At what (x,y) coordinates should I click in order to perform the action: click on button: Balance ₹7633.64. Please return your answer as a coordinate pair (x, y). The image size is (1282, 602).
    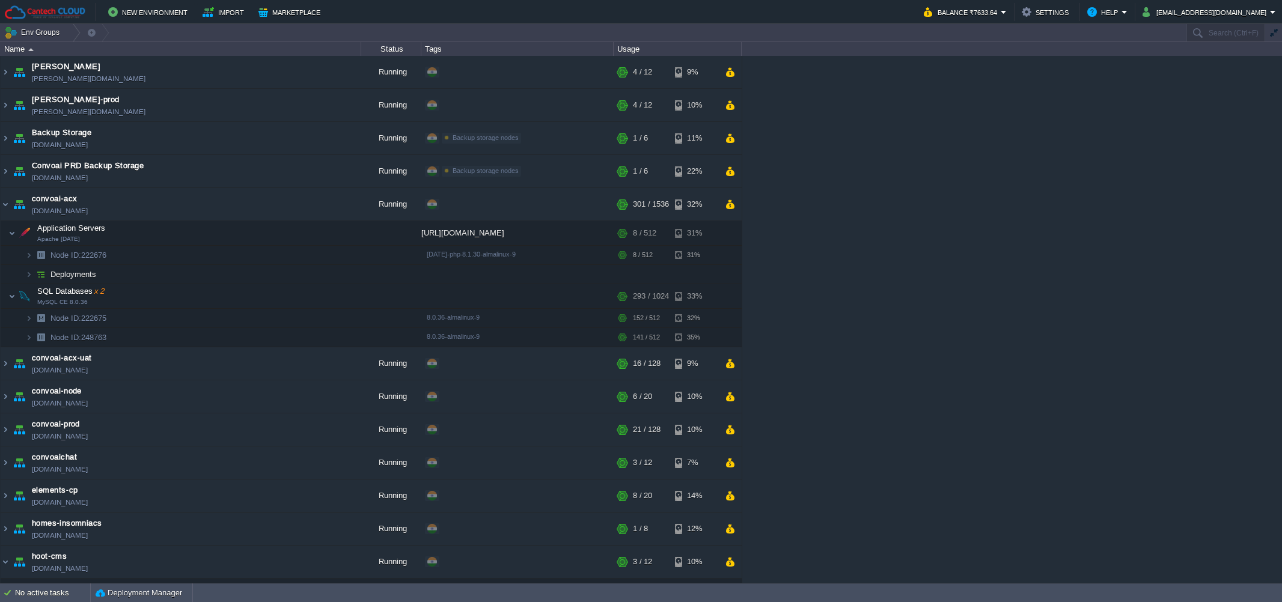
    Looking at the image, I should click on (962, 12).